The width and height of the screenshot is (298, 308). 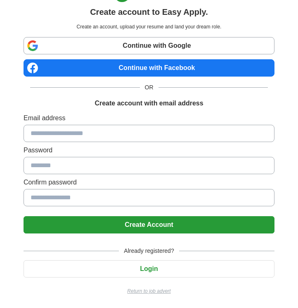 I want to click on button: Create Account, so click(x=149, y=225).